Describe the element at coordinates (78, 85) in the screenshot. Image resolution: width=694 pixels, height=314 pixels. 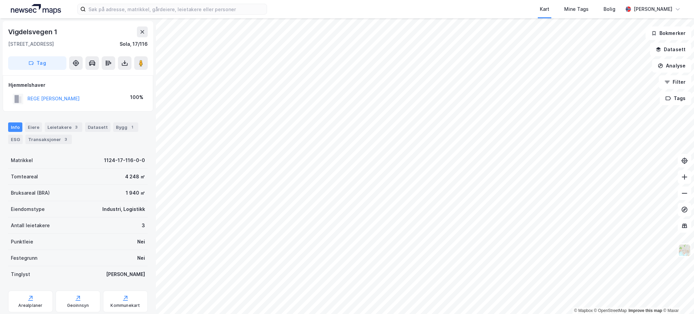
I see `div: Hjemmelshaver` at that location.